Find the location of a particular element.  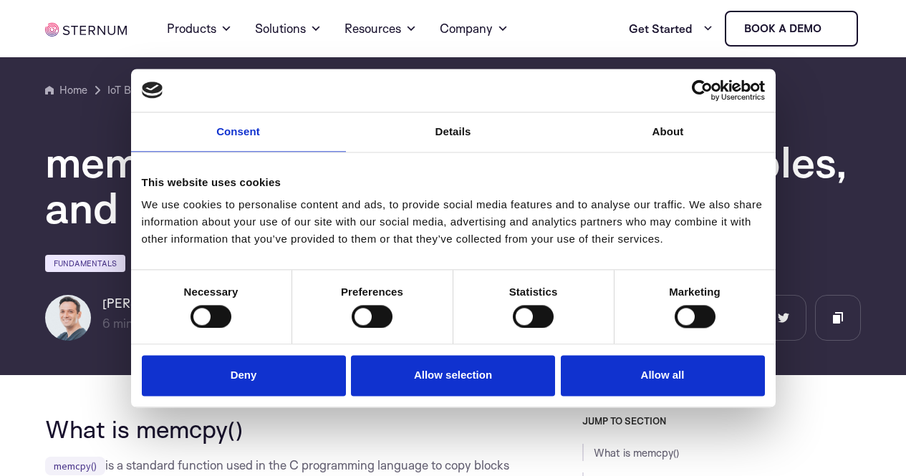

button: Deny is located at coordinates (243, 376).